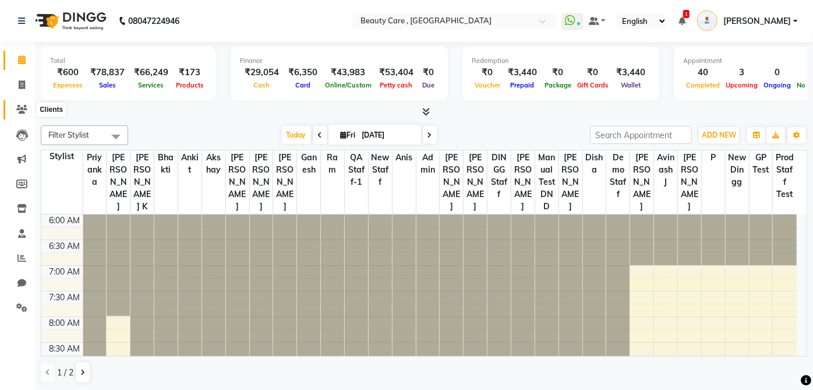 The width and height of the screenshot is (813, 390). I want to click on div: 6:00 AM, so click(65, 220).